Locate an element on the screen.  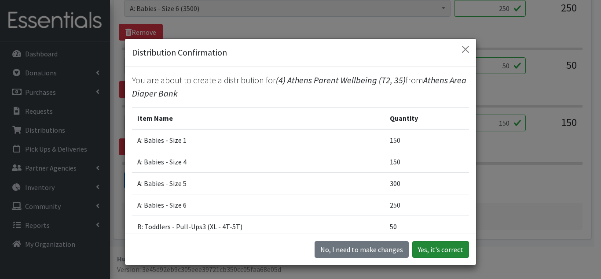
td: A: Babies - Size 6 is located at coordinates (258, 204).